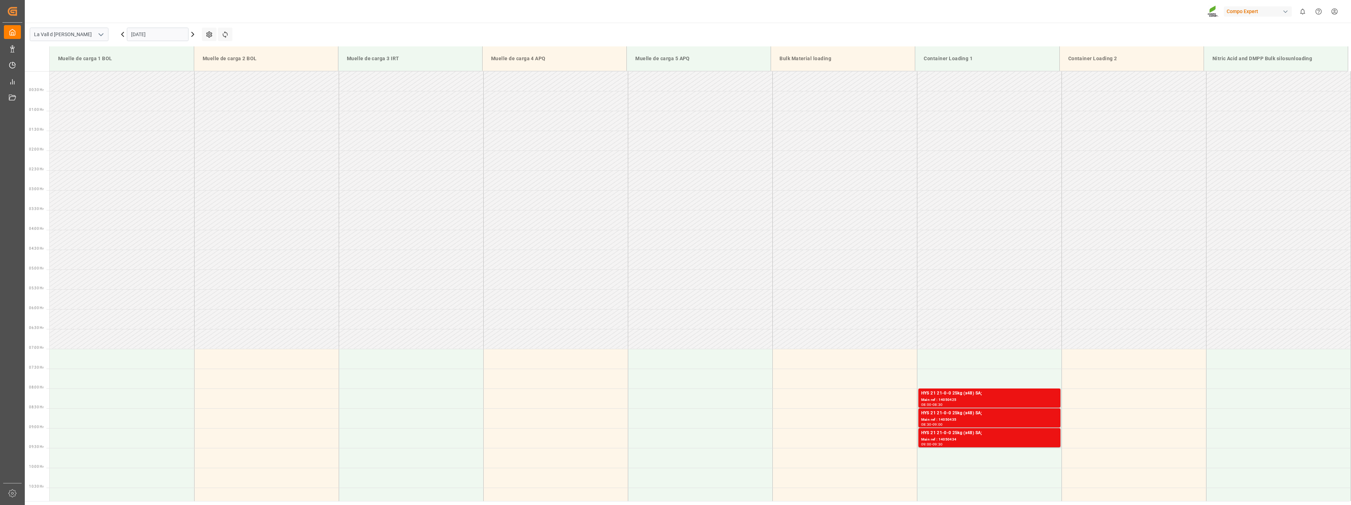 The height and width of the screenshot is (505, 1351). I want to click on div: Muelle de carga 3 IRT, so click(410, 58).